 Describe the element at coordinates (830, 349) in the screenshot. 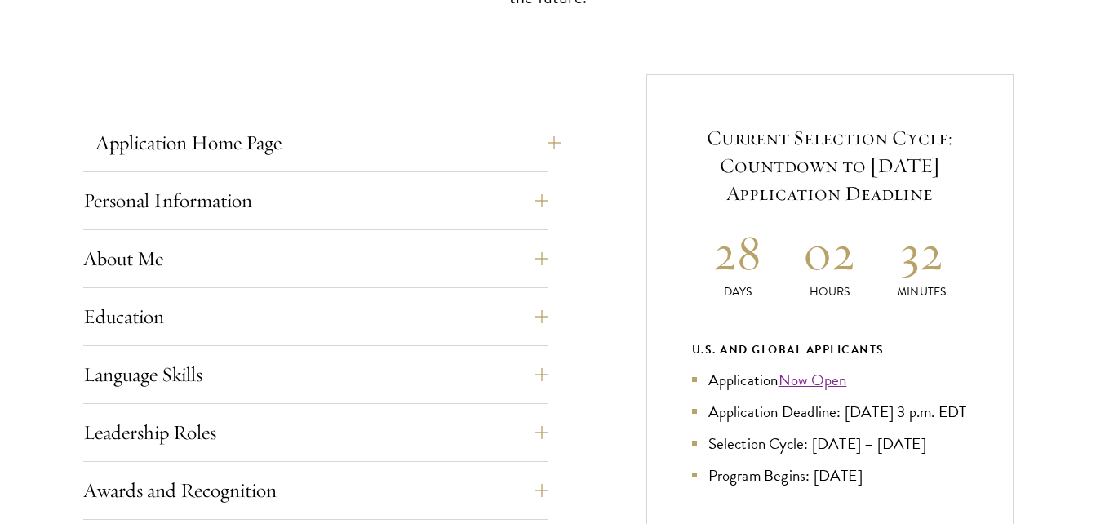

I see `div: U.S. and Global Applicants` at that location.